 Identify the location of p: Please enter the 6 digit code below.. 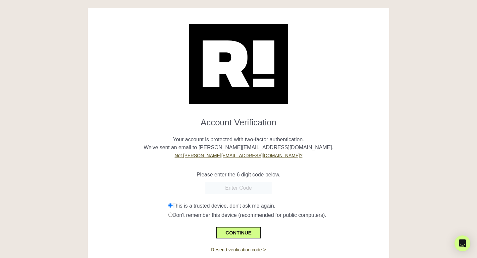
(239, 175).